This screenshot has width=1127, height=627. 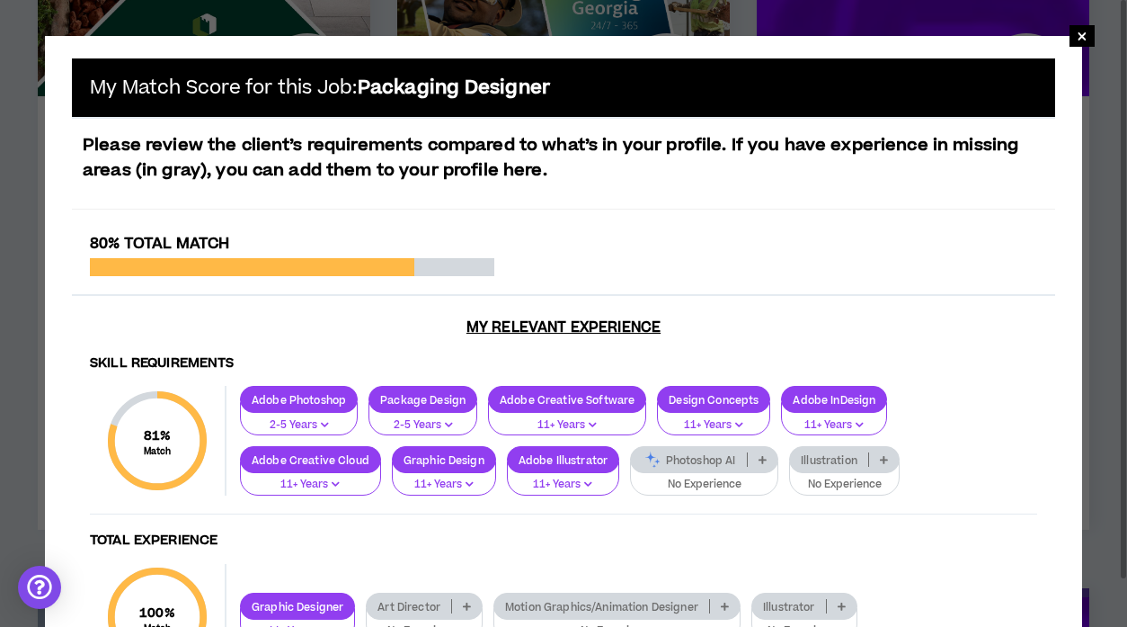 I want to click on p: Illustration, so click(x=829, y=459).